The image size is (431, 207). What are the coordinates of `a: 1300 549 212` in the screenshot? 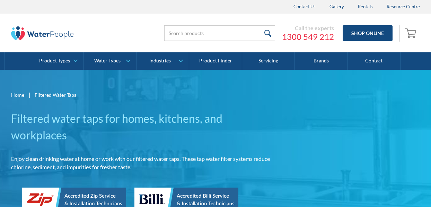 It's located at (308, 37).